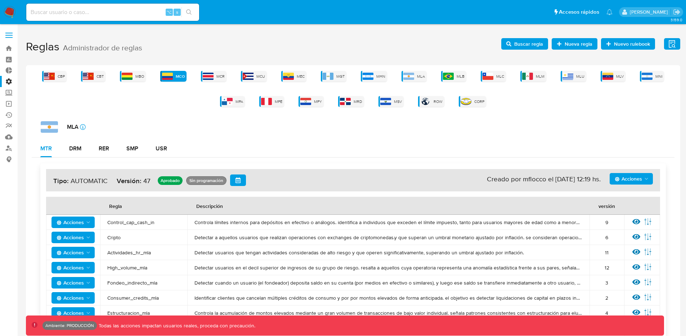 Image resolution: width=686 pixels, height=336 pixels. Describe the element at coordinates (69, 326) in the screenshot. I see `p: Ambiente: PRODUCCIÓN` at that location.